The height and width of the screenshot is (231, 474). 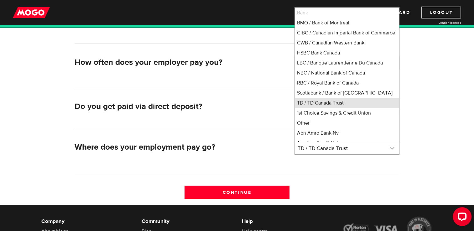 What do you see at coordinates (441, 13) in the screenshot?
I see `a: Logout` at bounding box center [441, 13].